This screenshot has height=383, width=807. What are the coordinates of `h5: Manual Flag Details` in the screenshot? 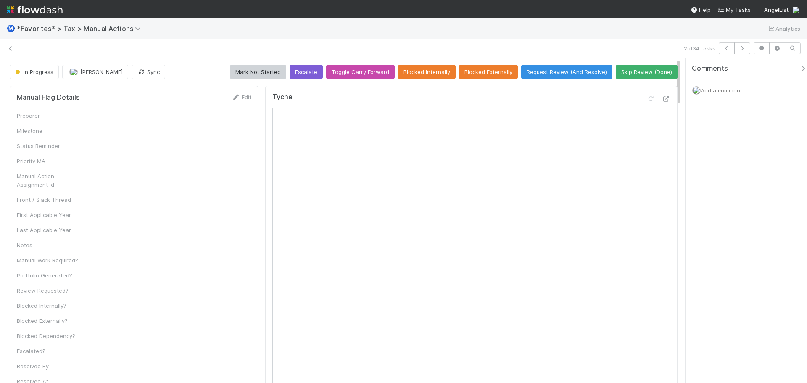 It's located at (48, 98).